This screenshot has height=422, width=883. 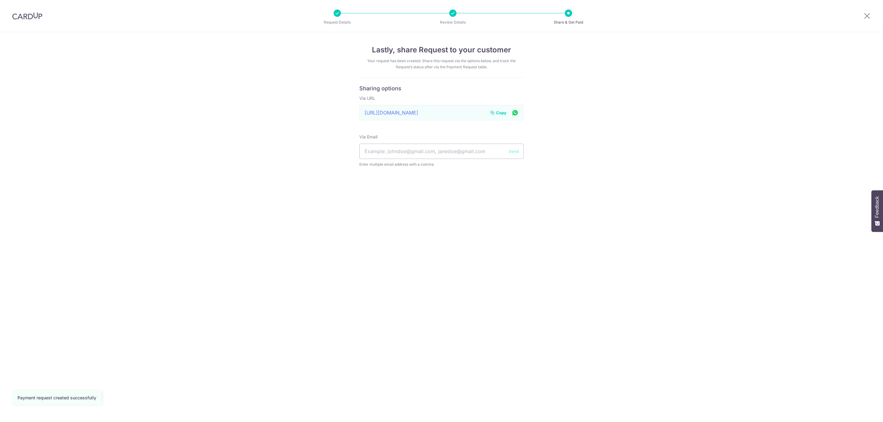 I want to click on button: Feedback - Show survey, so click(x=877, y=211).